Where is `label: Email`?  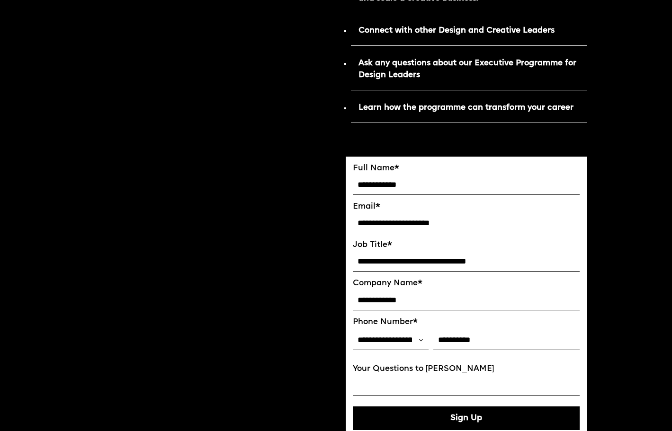
label: Email is located at coordinates (467, 207).